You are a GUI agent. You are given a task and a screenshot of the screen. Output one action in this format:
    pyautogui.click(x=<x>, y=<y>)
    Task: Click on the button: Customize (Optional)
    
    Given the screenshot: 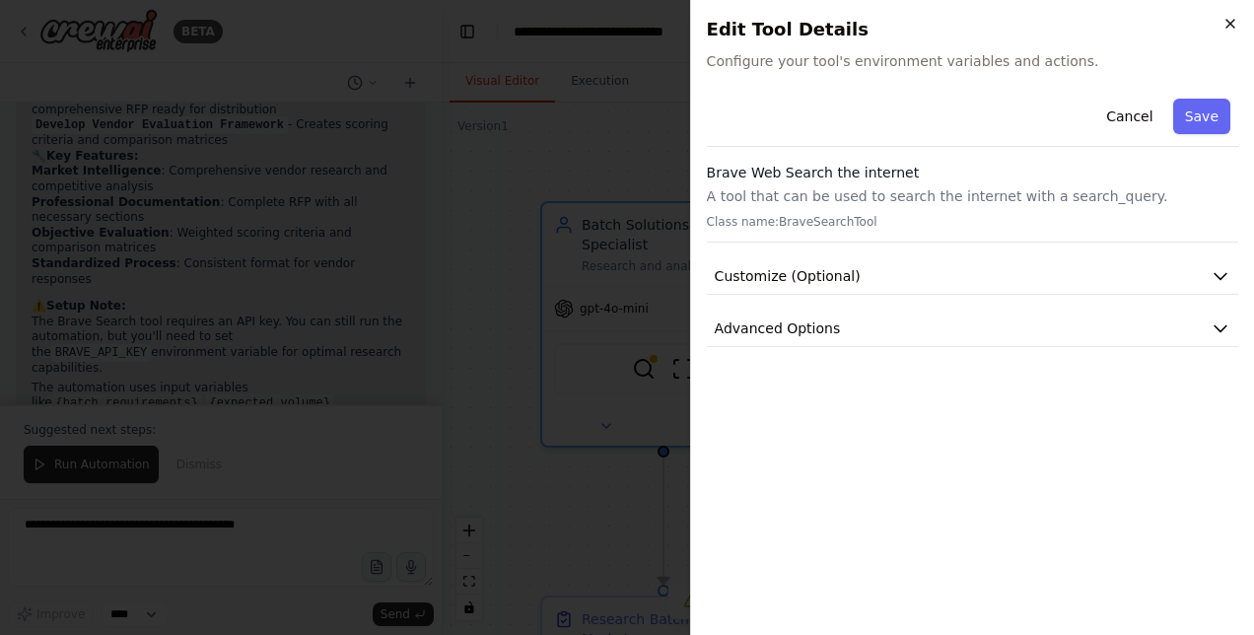 What is the action you would take?
    pyautogui.click(x=972, y=276)
    